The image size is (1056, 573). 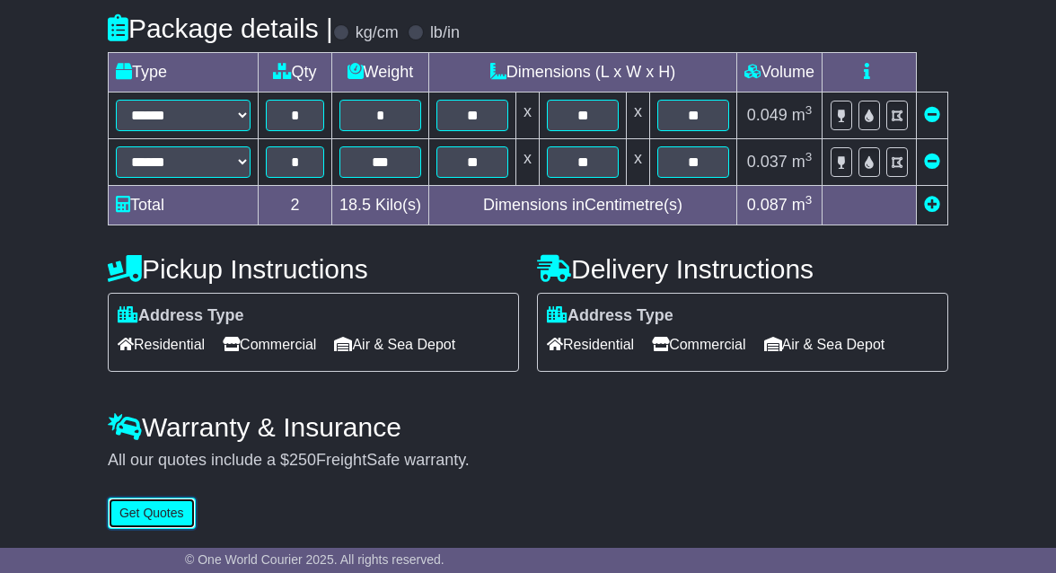 I want to click on td: Qty, so click(x=295, y=73).